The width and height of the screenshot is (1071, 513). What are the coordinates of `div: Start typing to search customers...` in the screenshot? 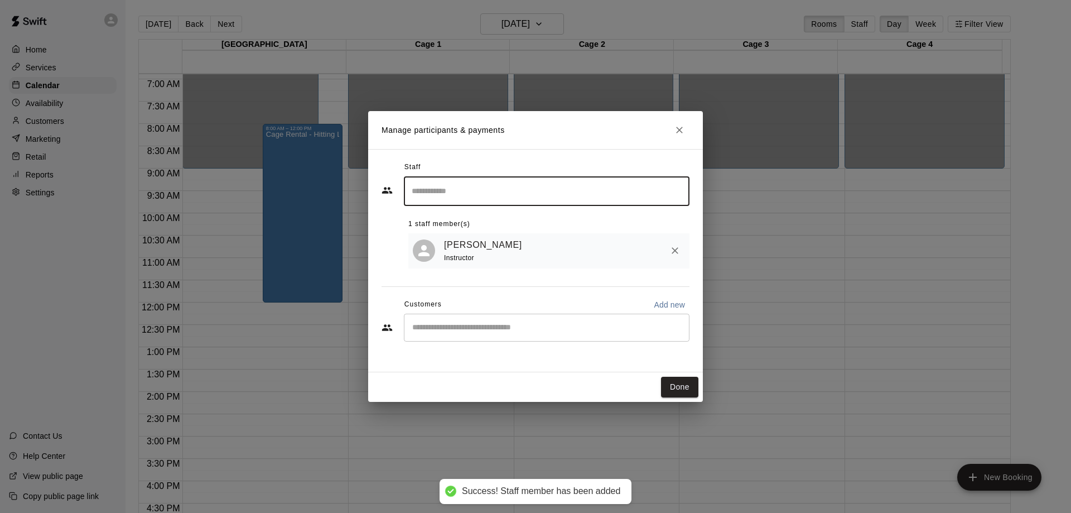 It's located at (547, 327).